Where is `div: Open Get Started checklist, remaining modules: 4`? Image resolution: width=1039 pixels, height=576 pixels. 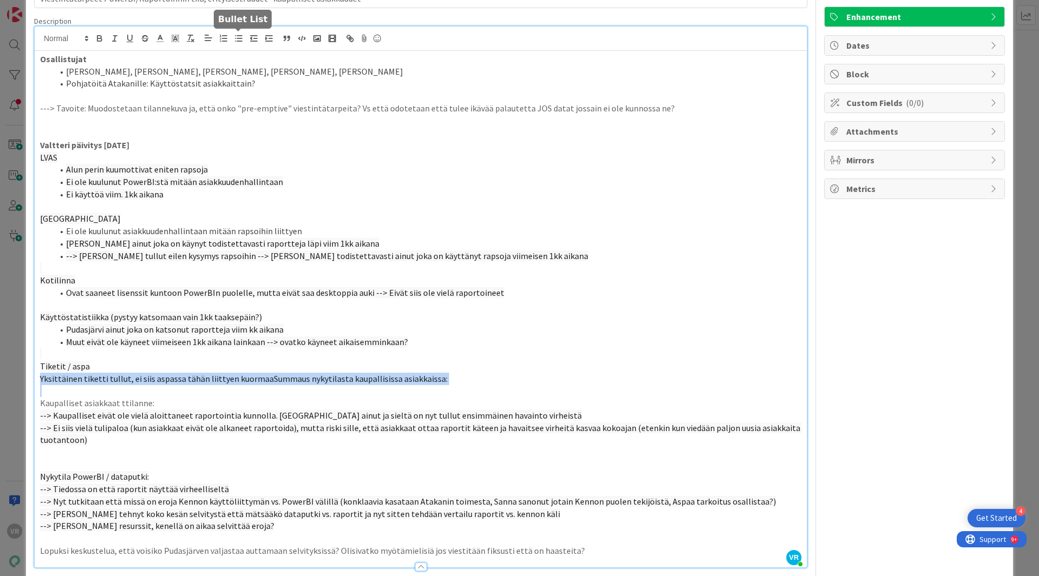
div: Open Get Started checklist, remaining modules: 4 is located at coordinates (996, 518).